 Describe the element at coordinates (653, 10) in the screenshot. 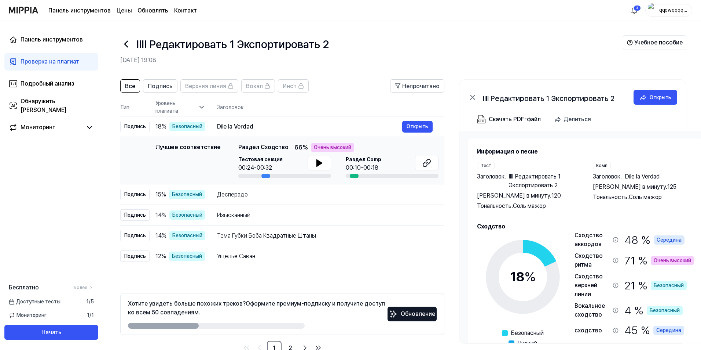

I see `img: профиль` at that location.